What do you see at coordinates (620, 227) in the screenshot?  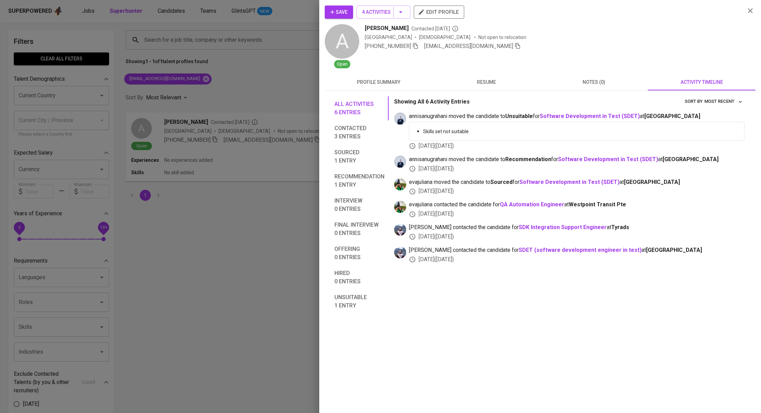 I see `span: Tyrads` at bounding box center [620, 227].